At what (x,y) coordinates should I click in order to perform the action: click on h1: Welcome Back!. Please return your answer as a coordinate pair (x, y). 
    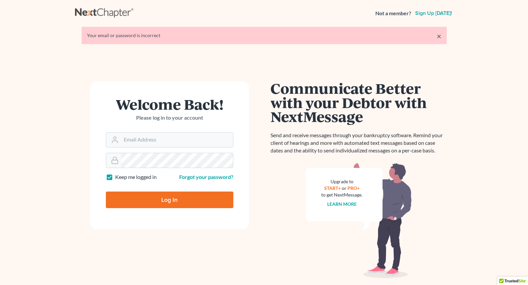
    Looking at the image, I should click on (170, 104).